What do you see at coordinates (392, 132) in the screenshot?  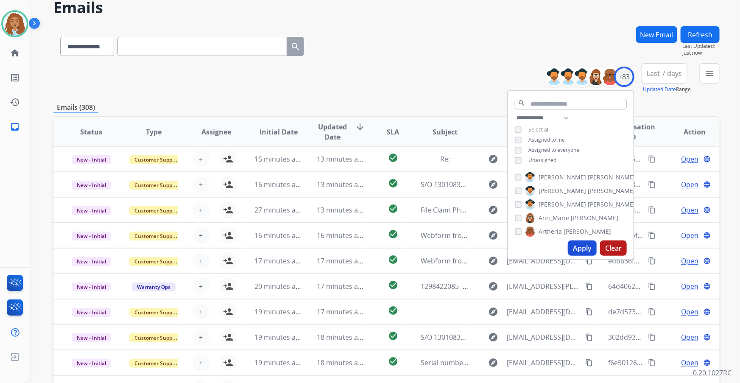 I see `span: SLA` at bounding box center [392, 132].